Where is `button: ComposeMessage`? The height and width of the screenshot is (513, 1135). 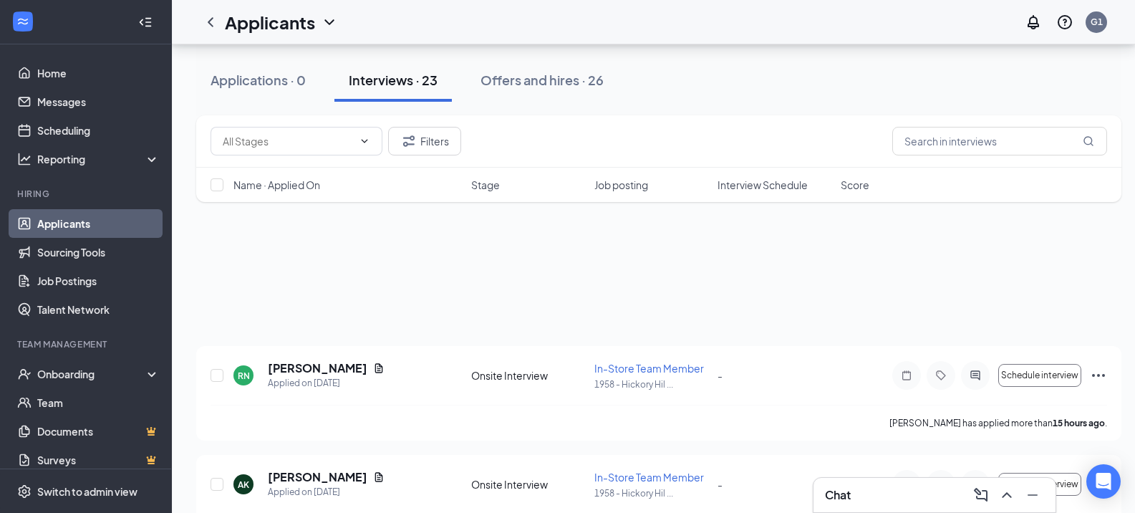
button: ComposeMessage is located at coordinates (981, 495).